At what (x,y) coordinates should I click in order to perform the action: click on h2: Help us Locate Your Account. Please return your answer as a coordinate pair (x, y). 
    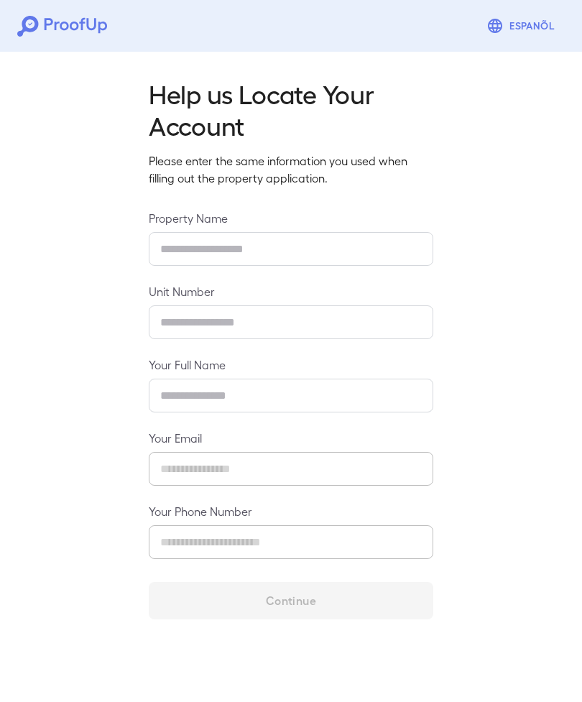
    Looking at the image, I should click on (291, 109).